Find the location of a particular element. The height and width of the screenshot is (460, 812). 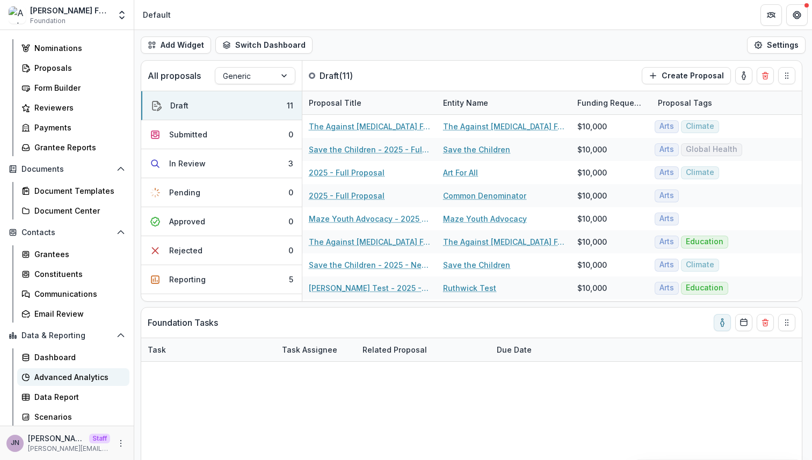

div: Submitted is located at coordinates (188, 134).